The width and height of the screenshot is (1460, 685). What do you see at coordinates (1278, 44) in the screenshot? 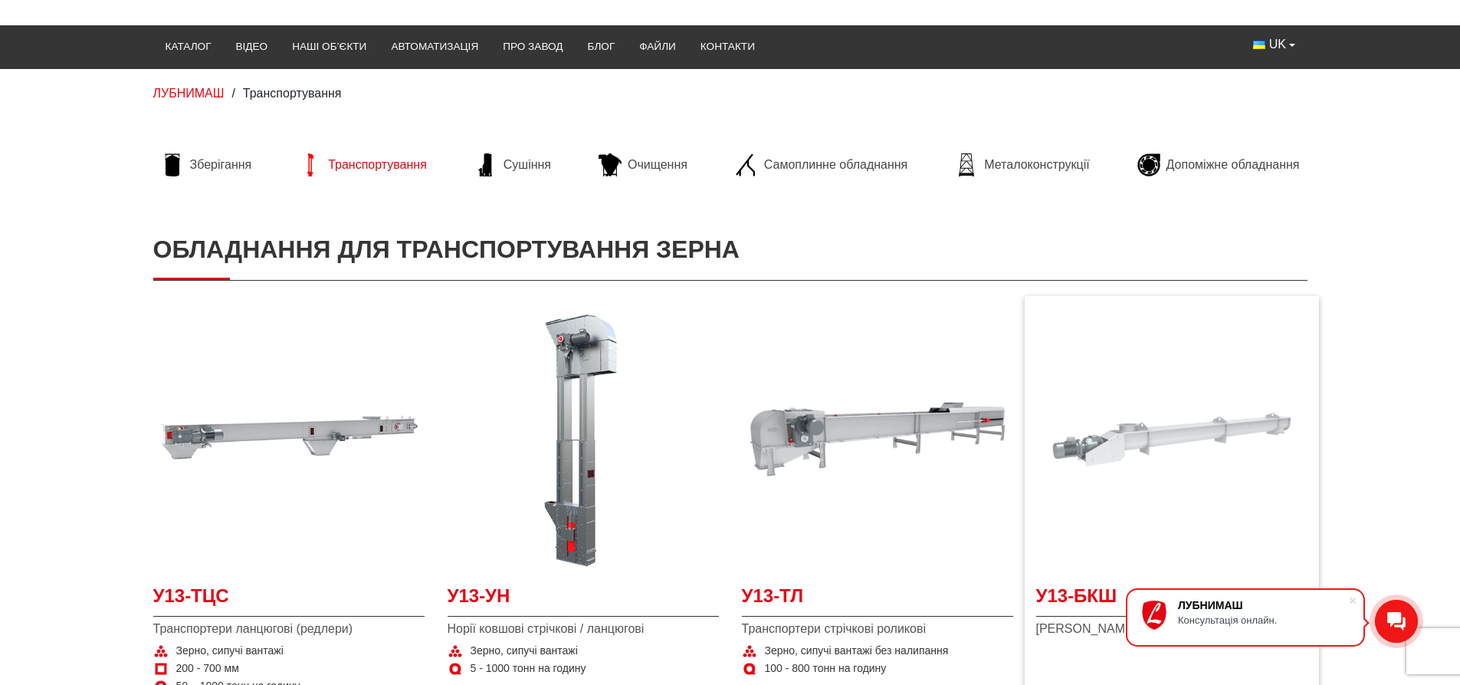
I see `span: UK` at bounding box center [1278, 44].